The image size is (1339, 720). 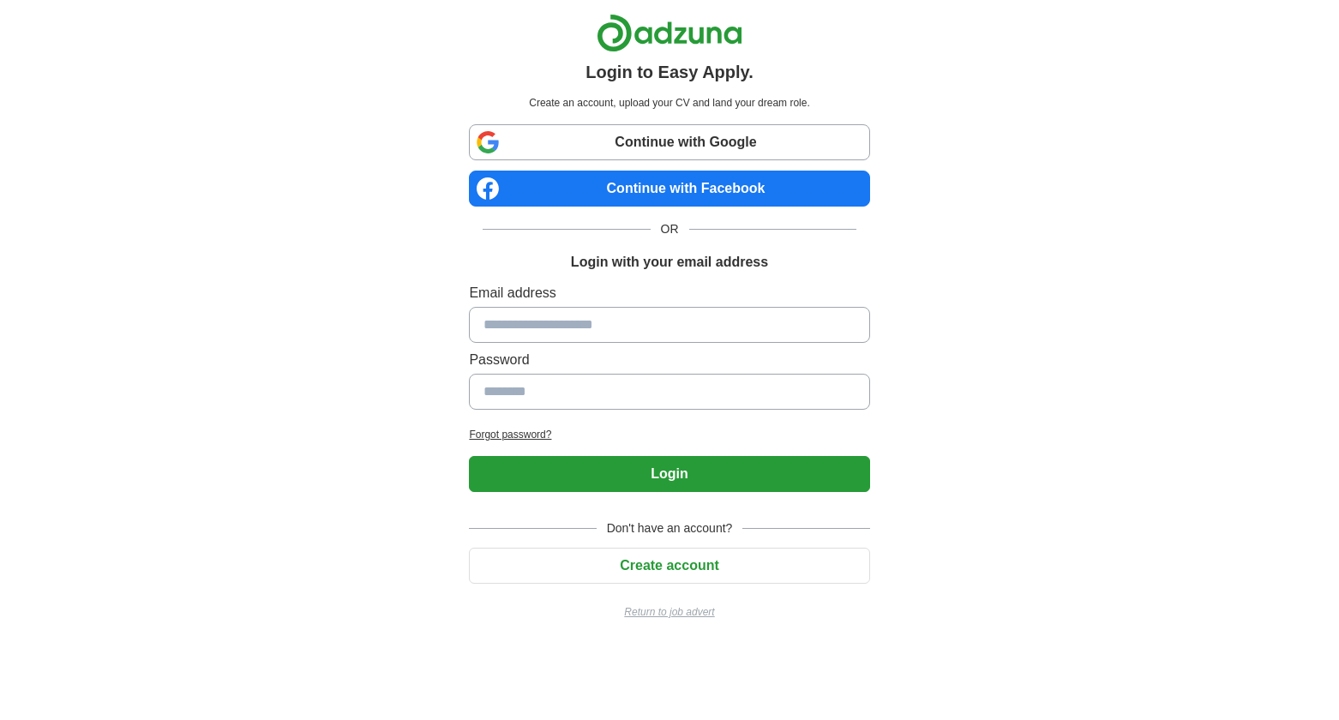 What do you see at coordinates (668, 360) in the screenshot?
I see `label: Password` at bounding box center [668, 360].